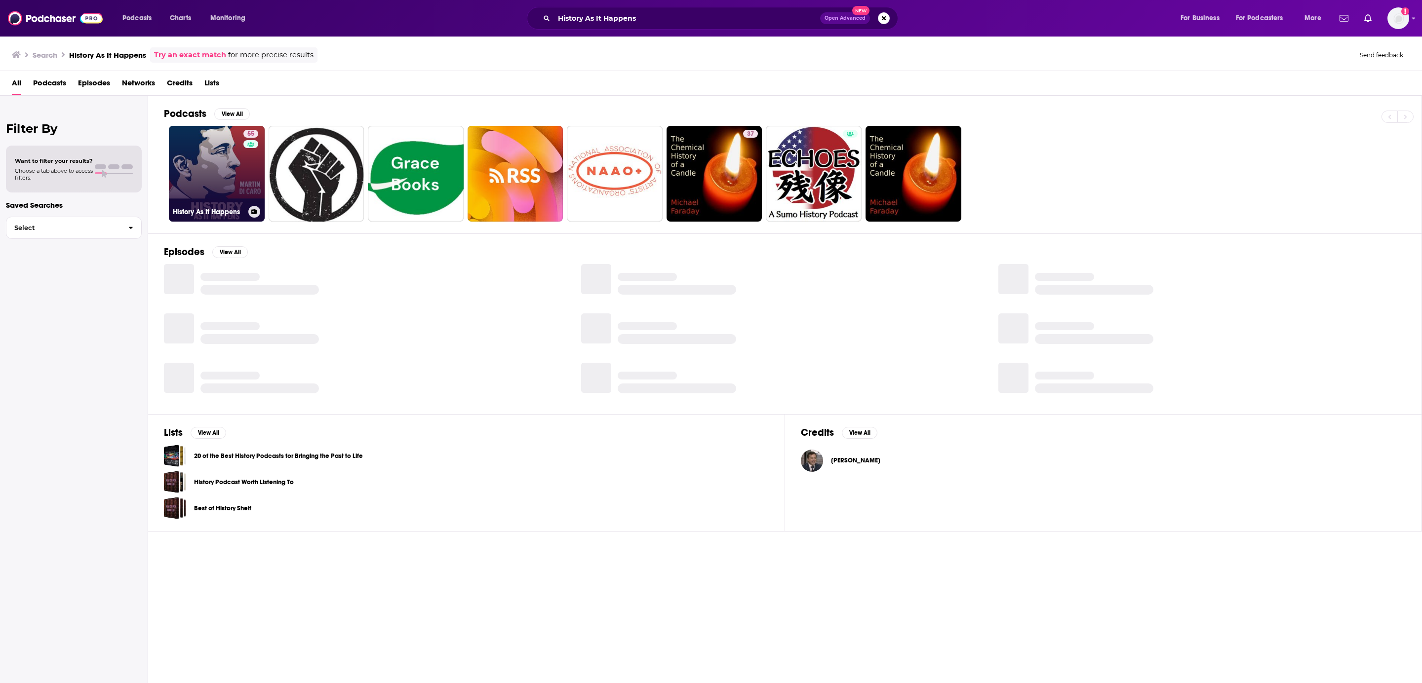 The height and width of the screenshot is (683, 1422). I want to click on span: Credits, so click(180, 85).